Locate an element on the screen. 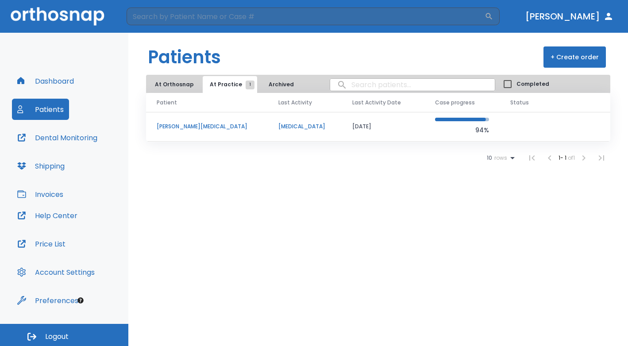  button: Invoices is located at coordinates (40, 194).